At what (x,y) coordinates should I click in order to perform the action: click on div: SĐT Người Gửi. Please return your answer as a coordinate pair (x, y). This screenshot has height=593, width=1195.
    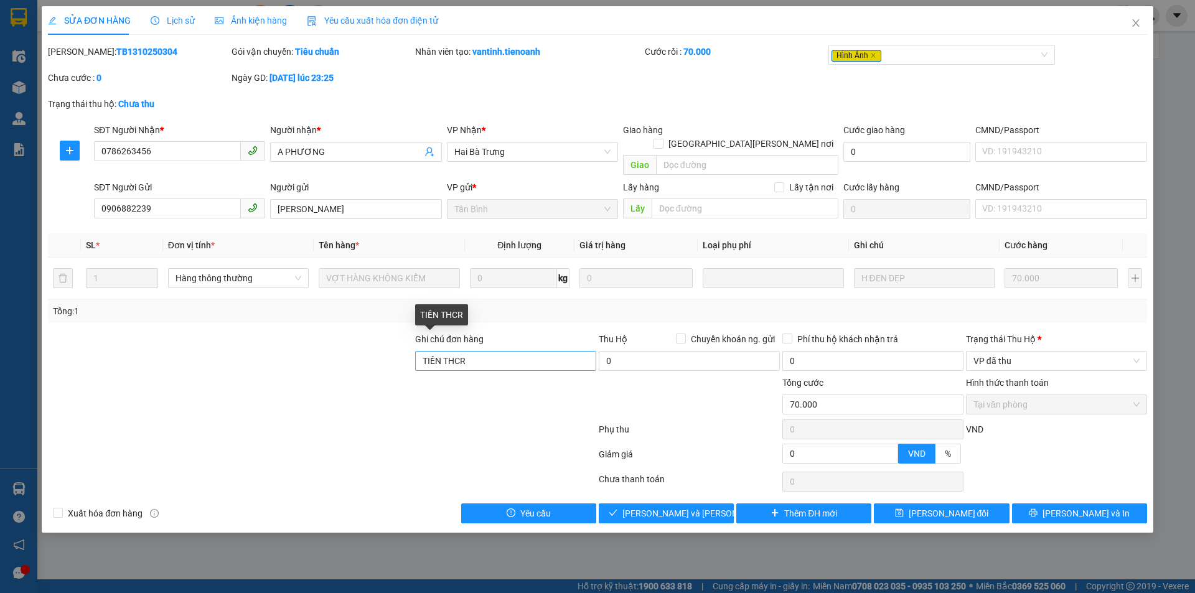
    Looking at the image, I should click on (179, 187).